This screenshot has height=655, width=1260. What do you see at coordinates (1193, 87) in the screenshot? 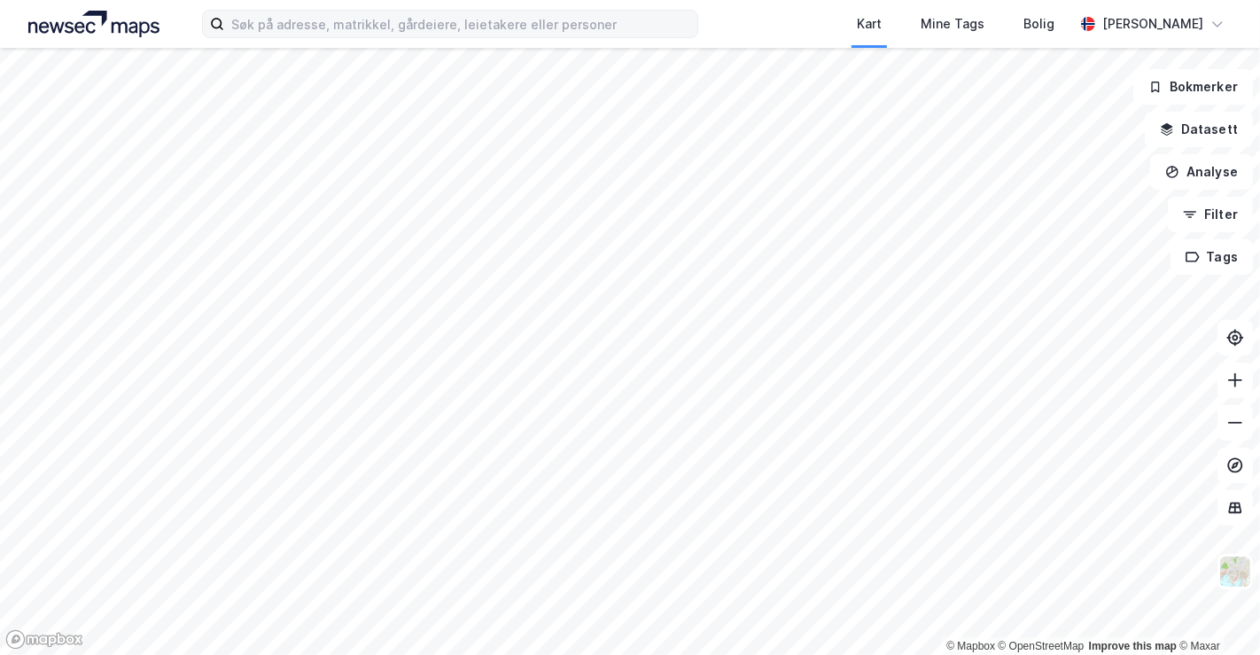
I see `button: Bokmerker` at bounding box center [1193, 87].